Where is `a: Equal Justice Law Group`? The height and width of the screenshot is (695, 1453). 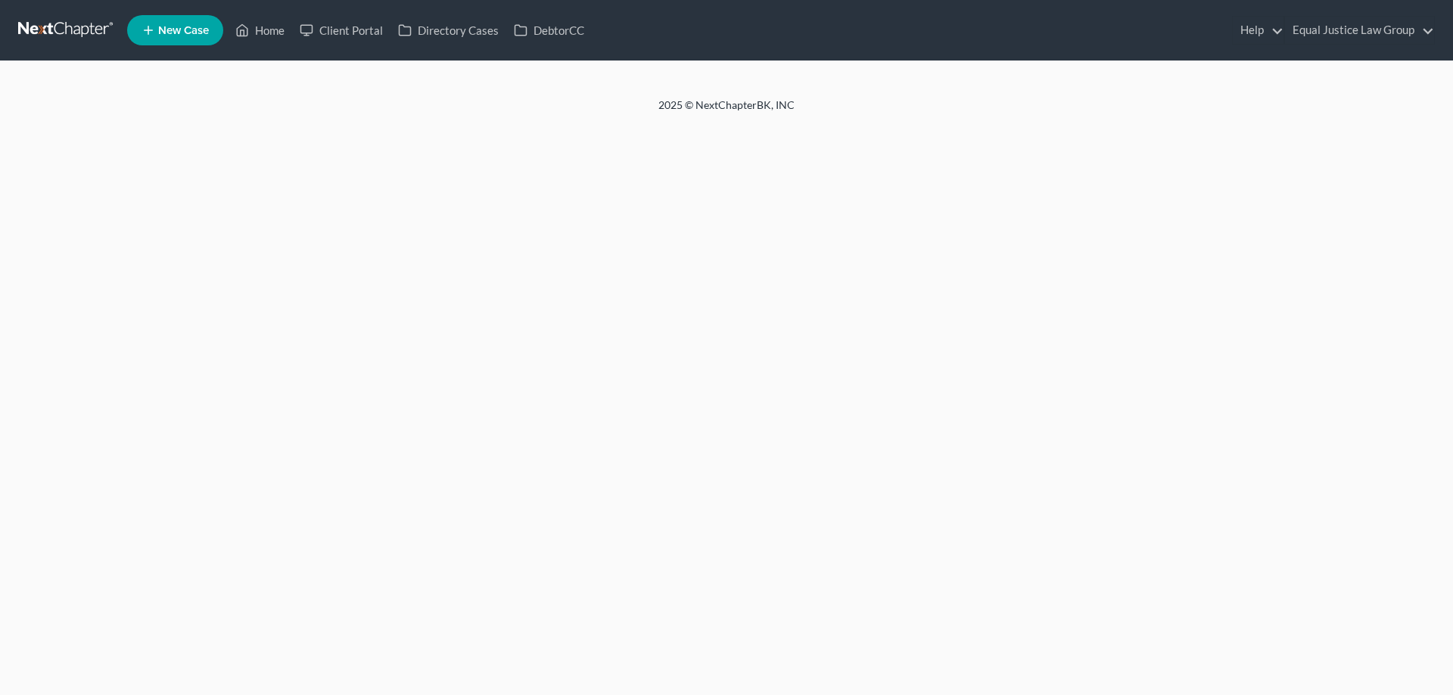 a: Equal Justice Law Group is located at coordinates (1359, 30).